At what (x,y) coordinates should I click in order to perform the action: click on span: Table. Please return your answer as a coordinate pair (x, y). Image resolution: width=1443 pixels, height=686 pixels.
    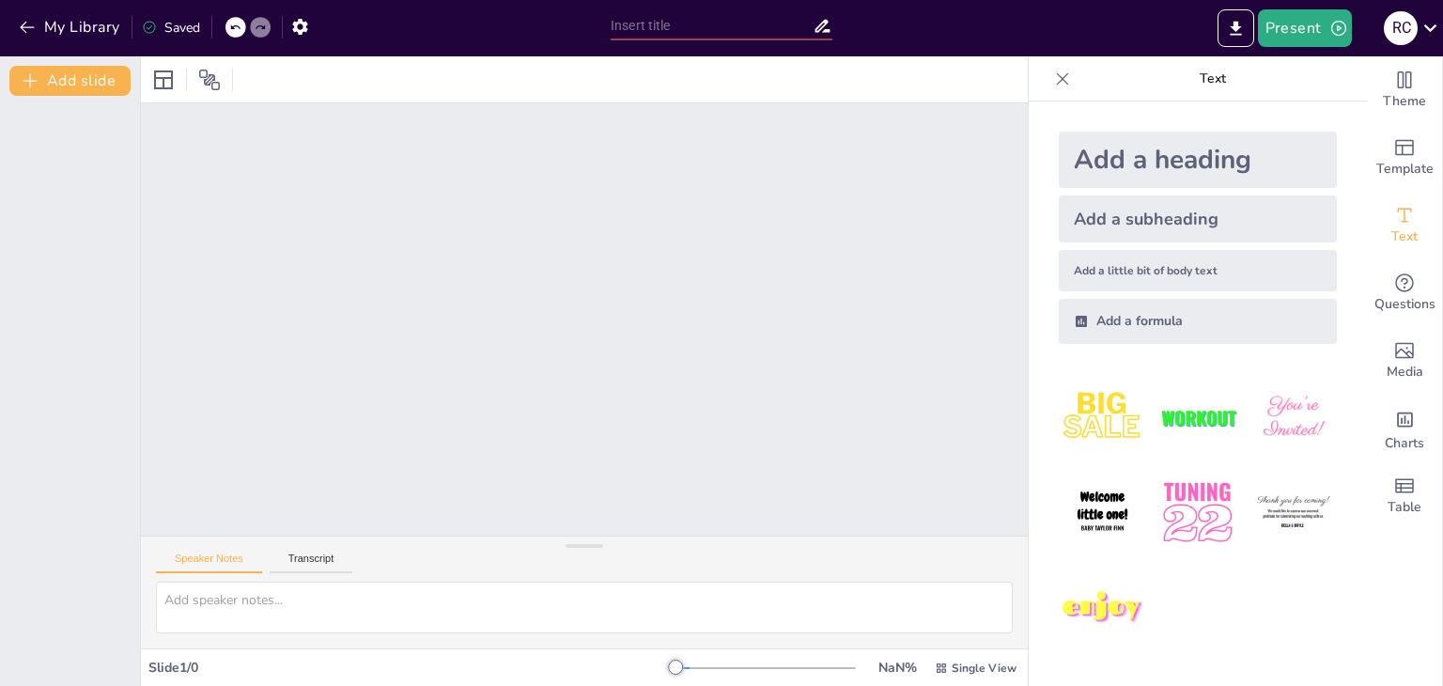
    Looking at the image, I should click on (1405, 507).